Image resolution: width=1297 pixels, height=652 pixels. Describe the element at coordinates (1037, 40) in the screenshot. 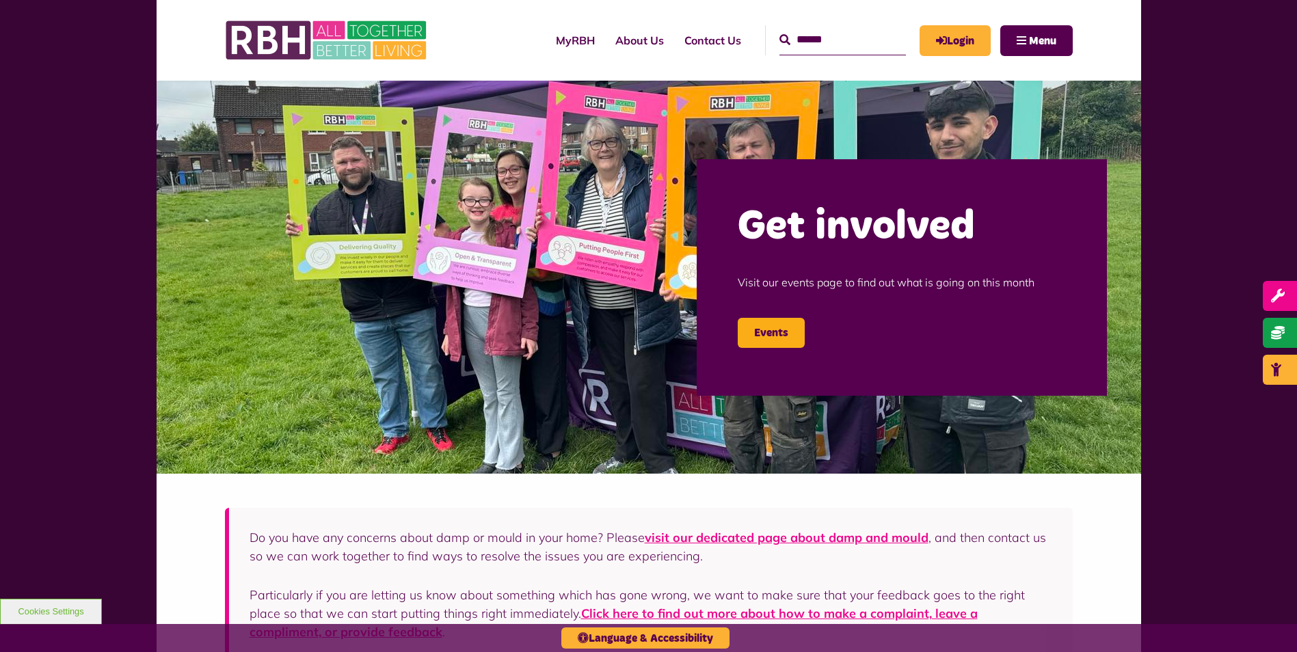

I see `button: Navigation` at that location.